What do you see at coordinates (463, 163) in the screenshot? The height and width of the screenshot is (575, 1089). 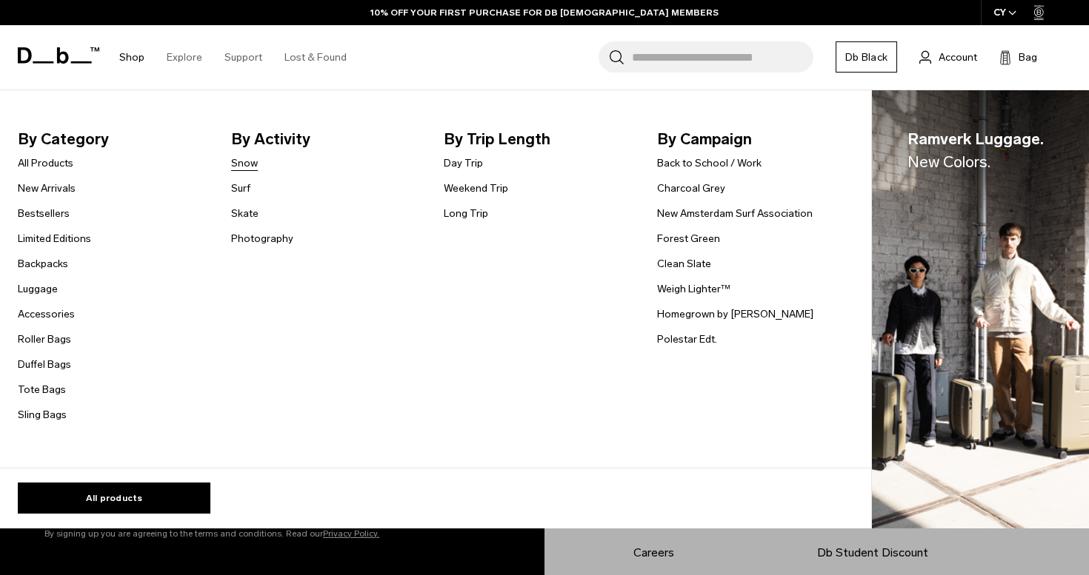 I see `a: Day Trip` at bounding box center [463, 163].